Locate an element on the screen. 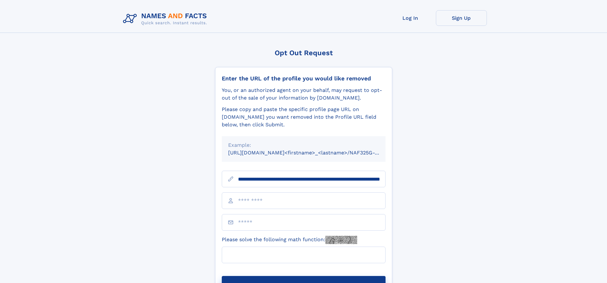 The width and height of the screenshot is (607, 283). a: Log In is located at coordinates (410, 18).